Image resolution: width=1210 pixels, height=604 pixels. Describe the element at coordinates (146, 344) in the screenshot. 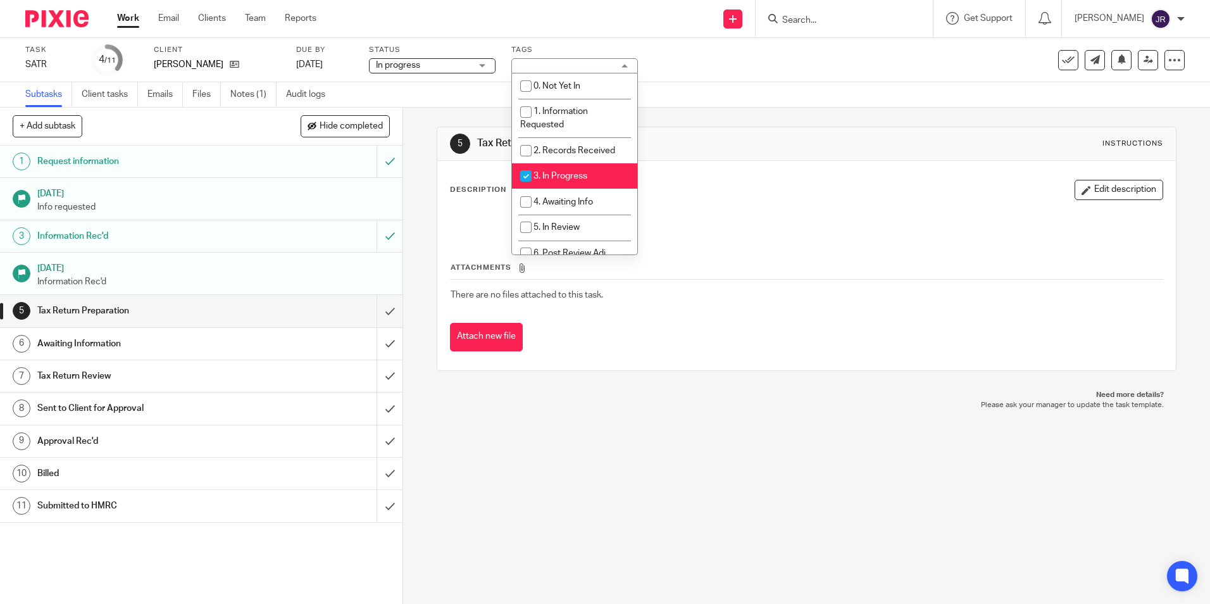

I see `h1: Awaiting Information` at that location.